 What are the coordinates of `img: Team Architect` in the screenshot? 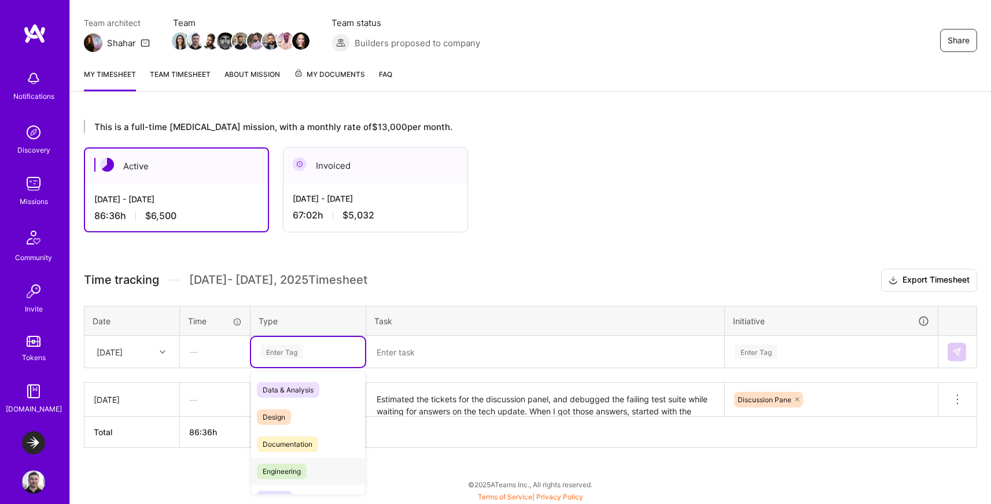 It's located at (93, 43).